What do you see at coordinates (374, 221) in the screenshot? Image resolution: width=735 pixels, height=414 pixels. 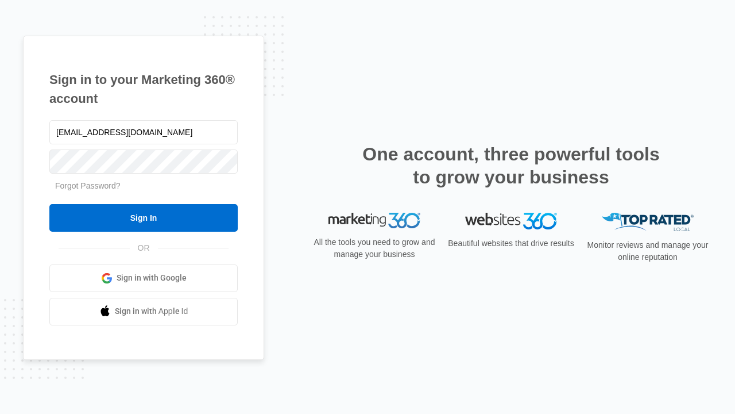 I see `img: Marketing 360` at bounding box center [374, 221].